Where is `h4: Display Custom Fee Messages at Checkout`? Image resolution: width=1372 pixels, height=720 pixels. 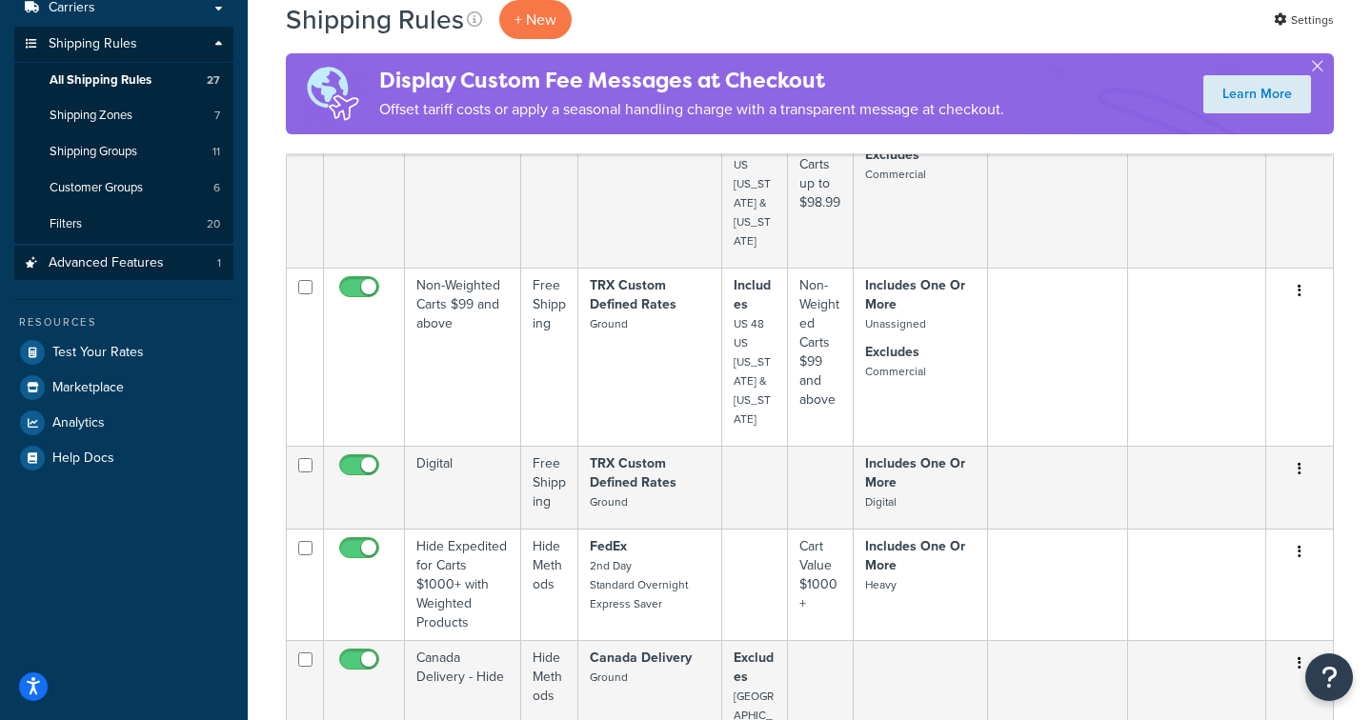
h4: Display Custom Fee Messages at Checkout is located at coordinates (692, 80).